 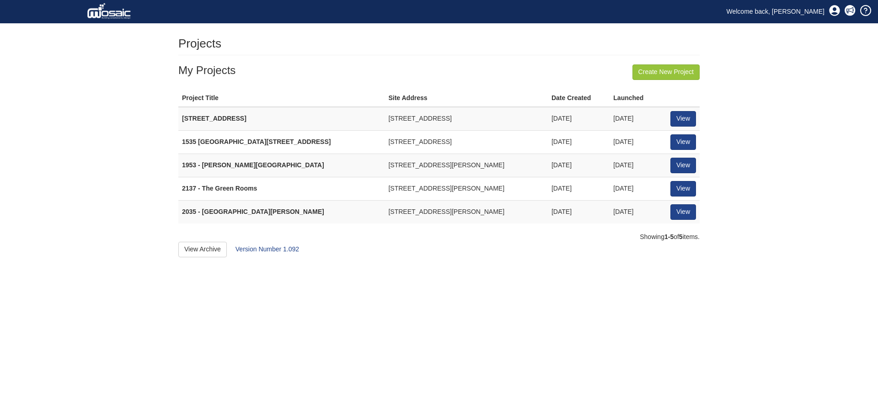 I want to click on img: logo_white.png, so click(x=110, y=11).